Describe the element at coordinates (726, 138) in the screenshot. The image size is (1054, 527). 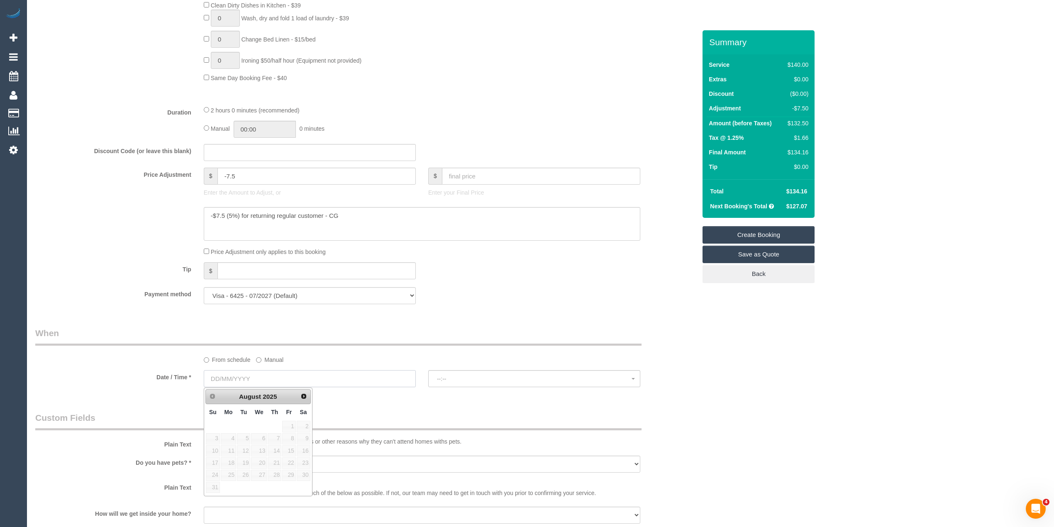
I see `label: Tax @ 1.25%` at that location.